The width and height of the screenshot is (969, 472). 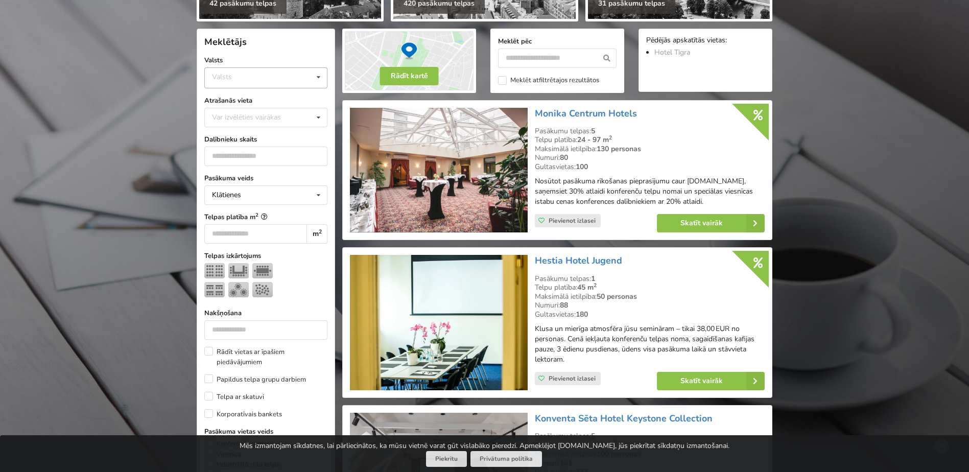 What do you see at coordinates (266, 313) in the screenshot?
I see `label: Nakšņošana` at bounding box center [266, 313].